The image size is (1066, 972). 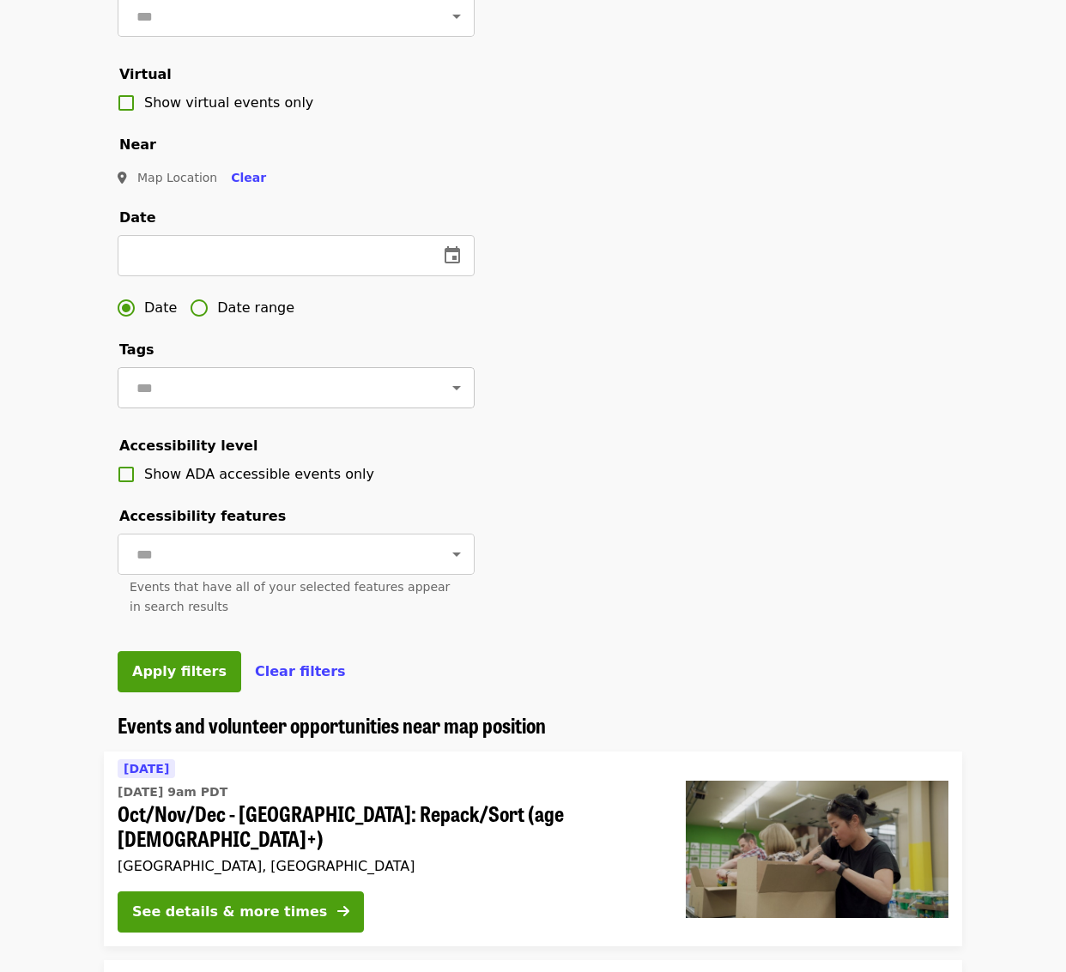 What do you see at coordinates (300, 672) in the screenshot?
I see `button: Clear filters` at bounding box center [300, 672].